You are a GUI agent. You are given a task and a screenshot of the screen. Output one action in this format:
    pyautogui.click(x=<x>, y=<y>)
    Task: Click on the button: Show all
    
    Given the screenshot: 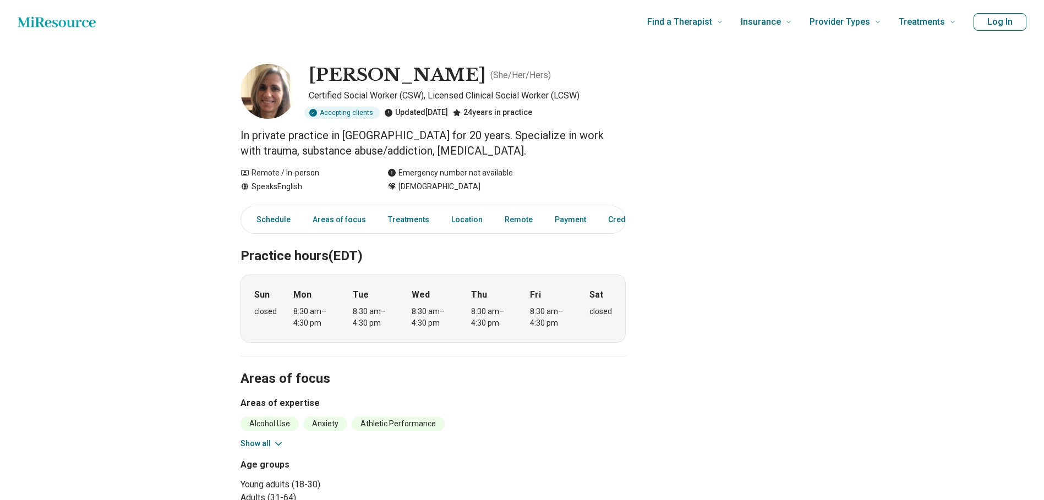 What is the action you would take?
    pyautogui.click(x=262, y=444)
    